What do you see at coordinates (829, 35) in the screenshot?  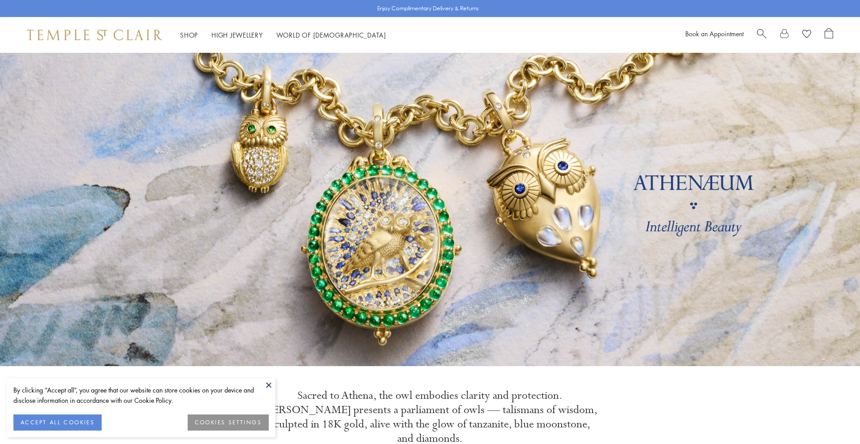 I see `a: Open Shopping Bag` at bounding box center [829, 35].